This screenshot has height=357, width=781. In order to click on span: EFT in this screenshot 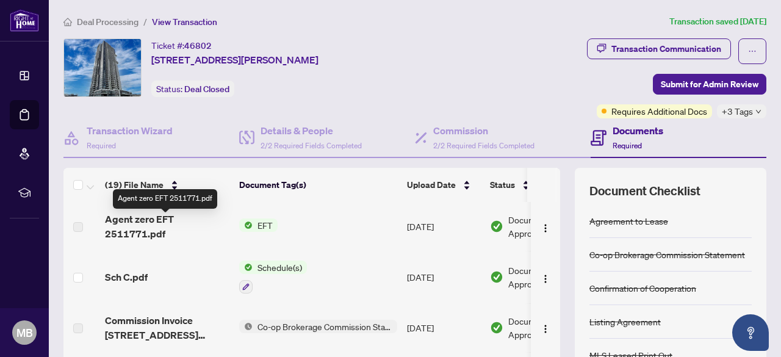, I will do `click(265, 225)`.